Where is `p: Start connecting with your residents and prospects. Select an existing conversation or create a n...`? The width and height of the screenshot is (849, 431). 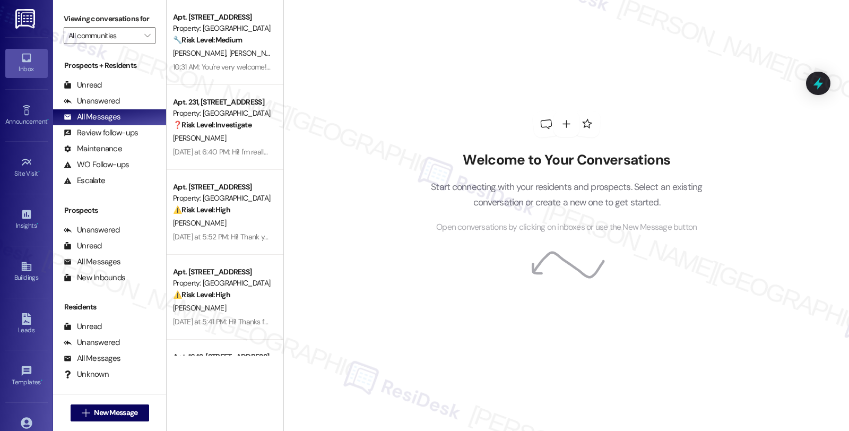 p: Start connecting with your residents and prospects. Select an existing conversation or create a n... is located at coordinates (567, 194).